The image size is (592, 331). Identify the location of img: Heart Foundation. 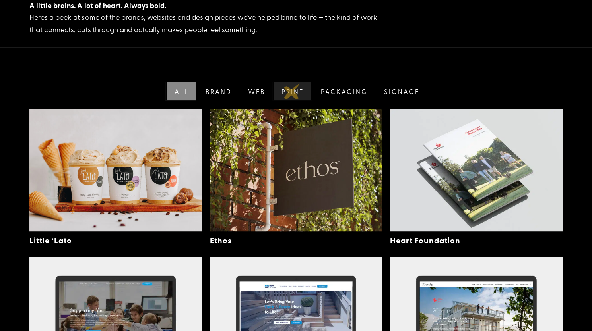
(476, 170).